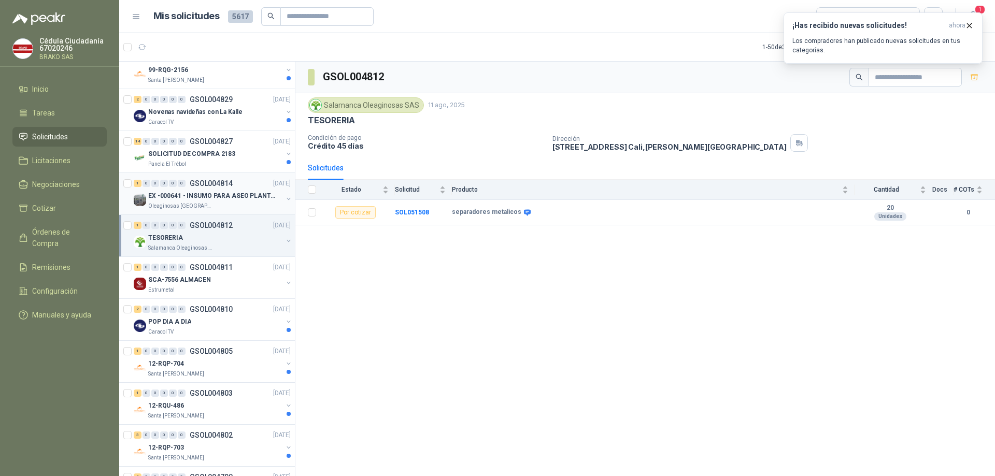  What do you see at coordinates (168, 70) in the screenshot?
I see `p: 99-RQG-2156` at bounding box center [168, 70].